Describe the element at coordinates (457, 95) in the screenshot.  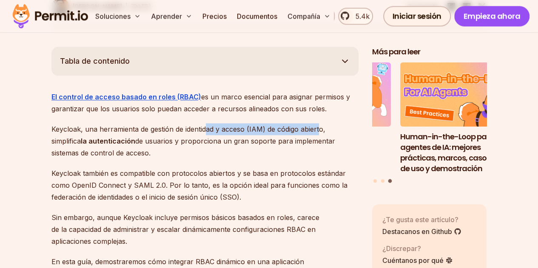
I see `img: Human-in-the-Loop para agentes de IA: mejores prácticas, marcos, casos de uso y demostración` at that location.